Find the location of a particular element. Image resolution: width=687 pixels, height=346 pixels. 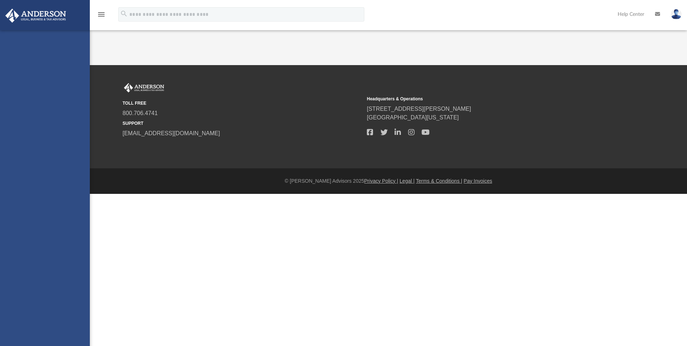

a: 800.706.4741 is located at coordinates (140, 113).